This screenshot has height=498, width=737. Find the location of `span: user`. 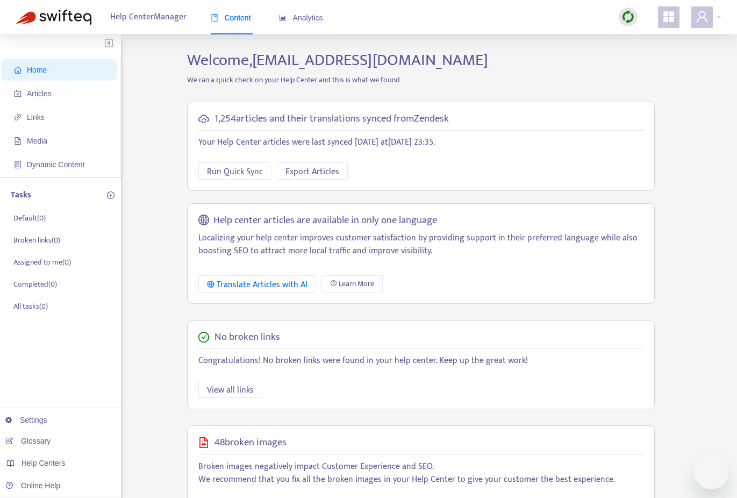

span: user is located at coordinates (702, 17).